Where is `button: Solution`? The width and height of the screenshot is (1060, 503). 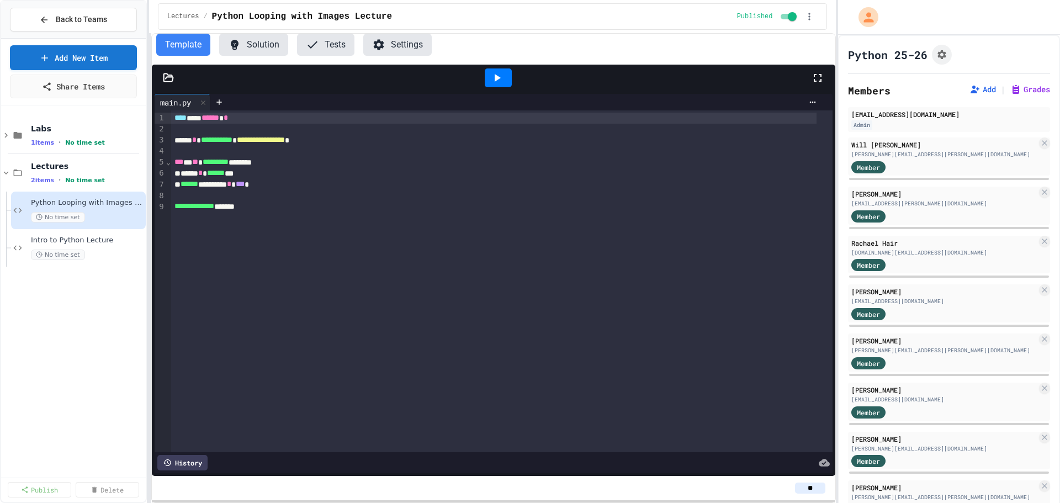
button: Solution is located at coordinates (253, 45).